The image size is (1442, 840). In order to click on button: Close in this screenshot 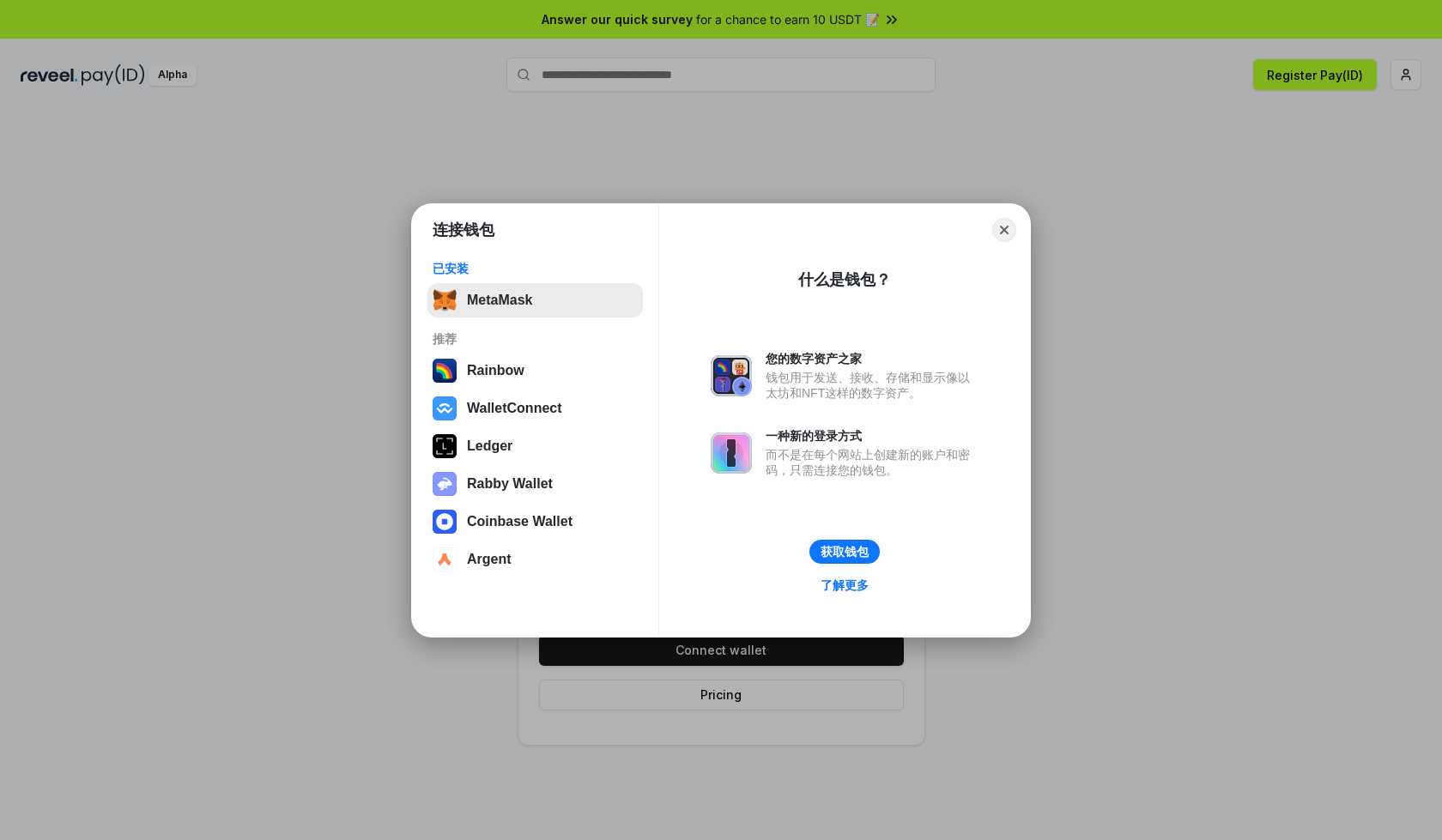, I will do `click(1005, 230)`.